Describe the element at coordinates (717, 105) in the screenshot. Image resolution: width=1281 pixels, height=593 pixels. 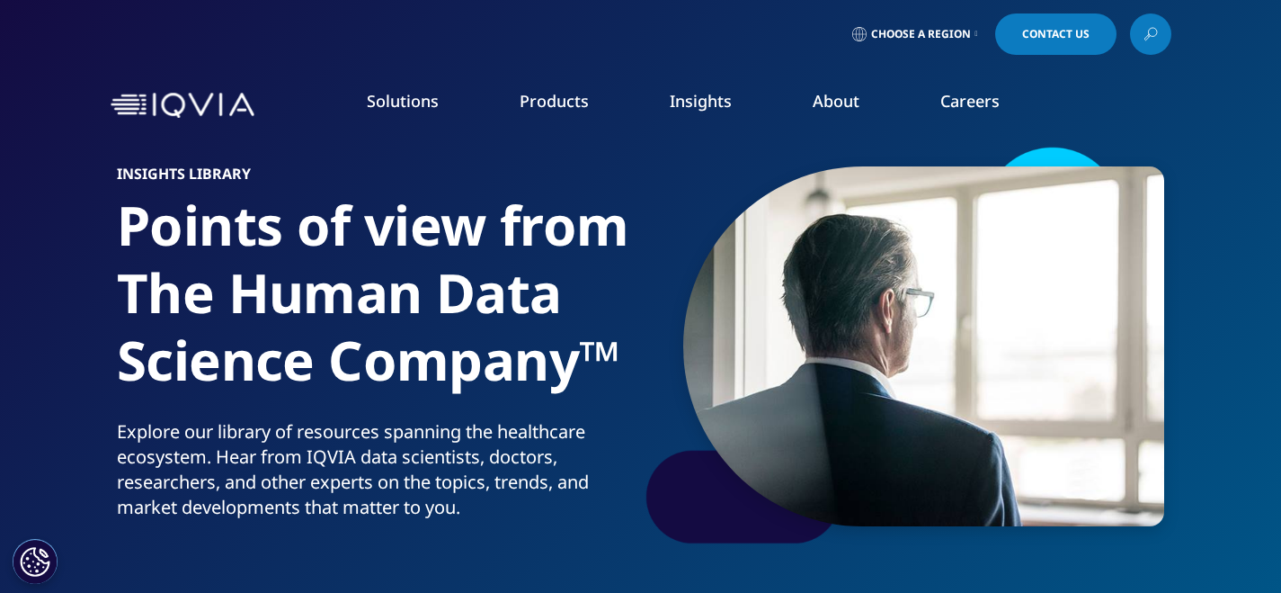
I see `nav: Primary` at that location.